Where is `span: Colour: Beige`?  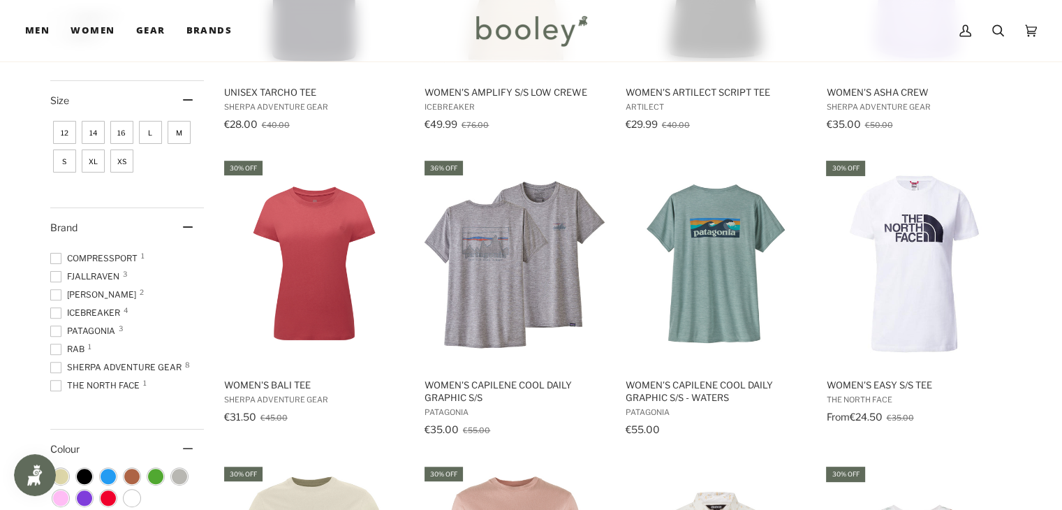 span: Colour: Beige is located at coordinates (61, 476).